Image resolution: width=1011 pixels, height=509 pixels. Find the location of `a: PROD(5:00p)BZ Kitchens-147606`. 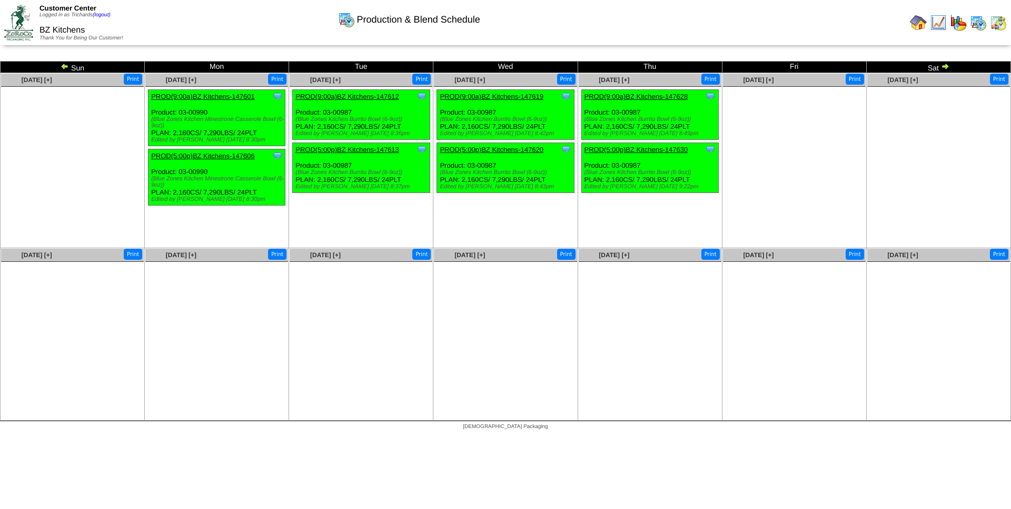

a: PROD(5:00p)BZ Kitchens-147606 is located at coordinates (203, 156).